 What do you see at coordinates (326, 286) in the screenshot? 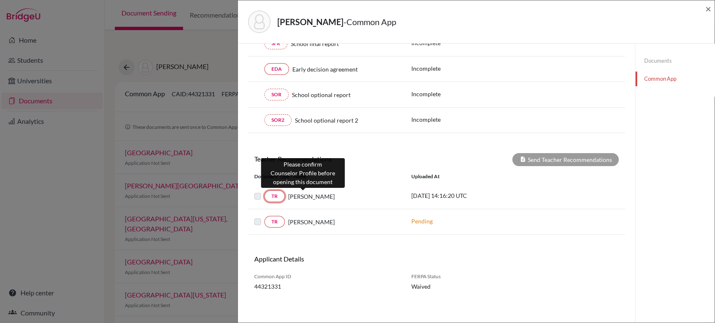
I see `span: 44321331` at bounding box center [326, 286].